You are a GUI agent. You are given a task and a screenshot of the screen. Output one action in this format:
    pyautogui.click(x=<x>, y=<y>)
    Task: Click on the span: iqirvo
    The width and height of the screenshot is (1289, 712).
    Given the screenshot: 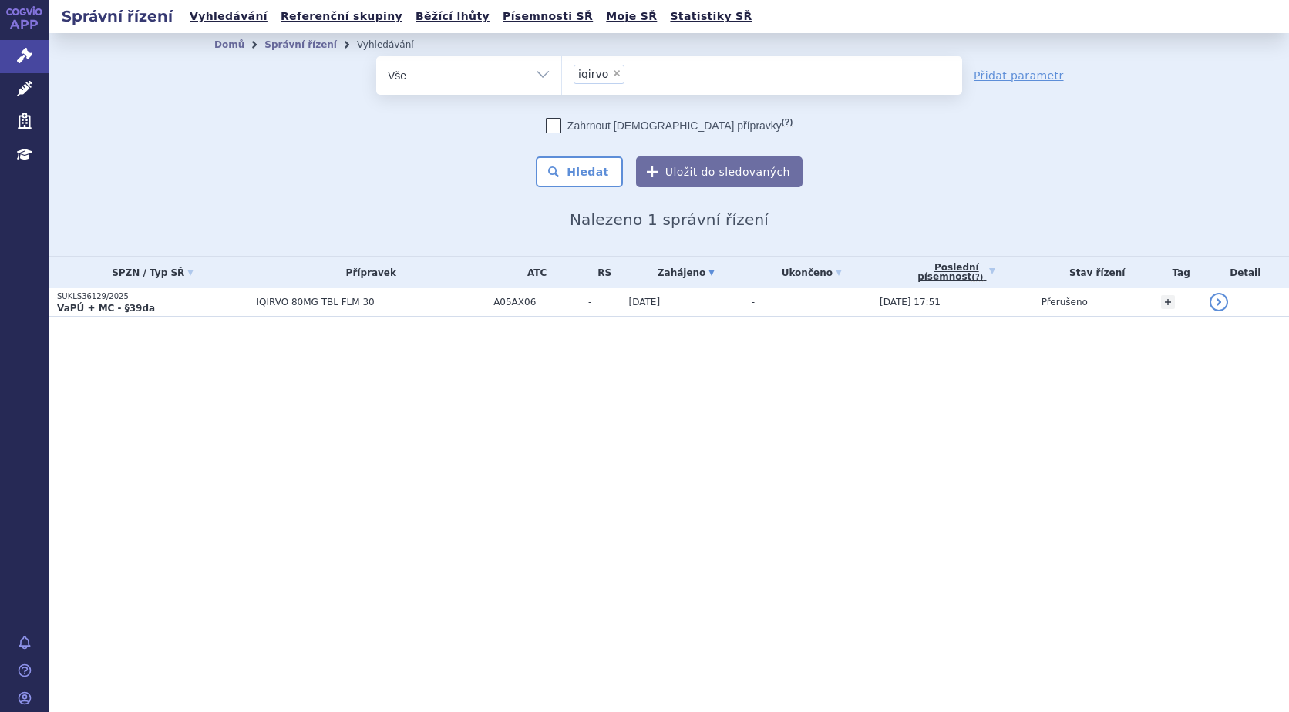 What is the action you would take?
    pyautogui.click(x=593, y=74)
    